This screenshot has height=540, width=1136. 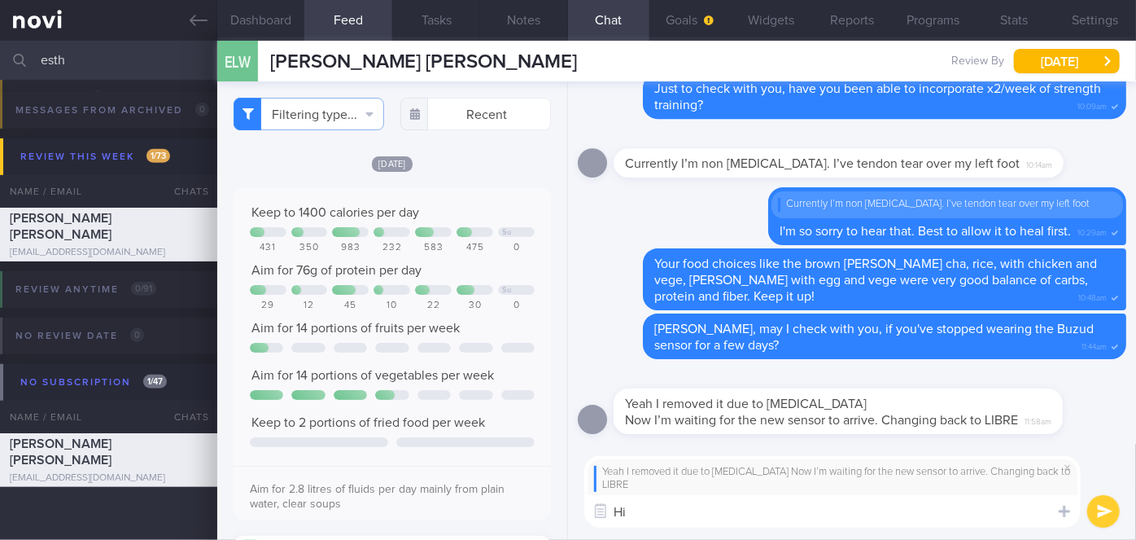 I want to click on div: 983, so click(x=350, y=247).